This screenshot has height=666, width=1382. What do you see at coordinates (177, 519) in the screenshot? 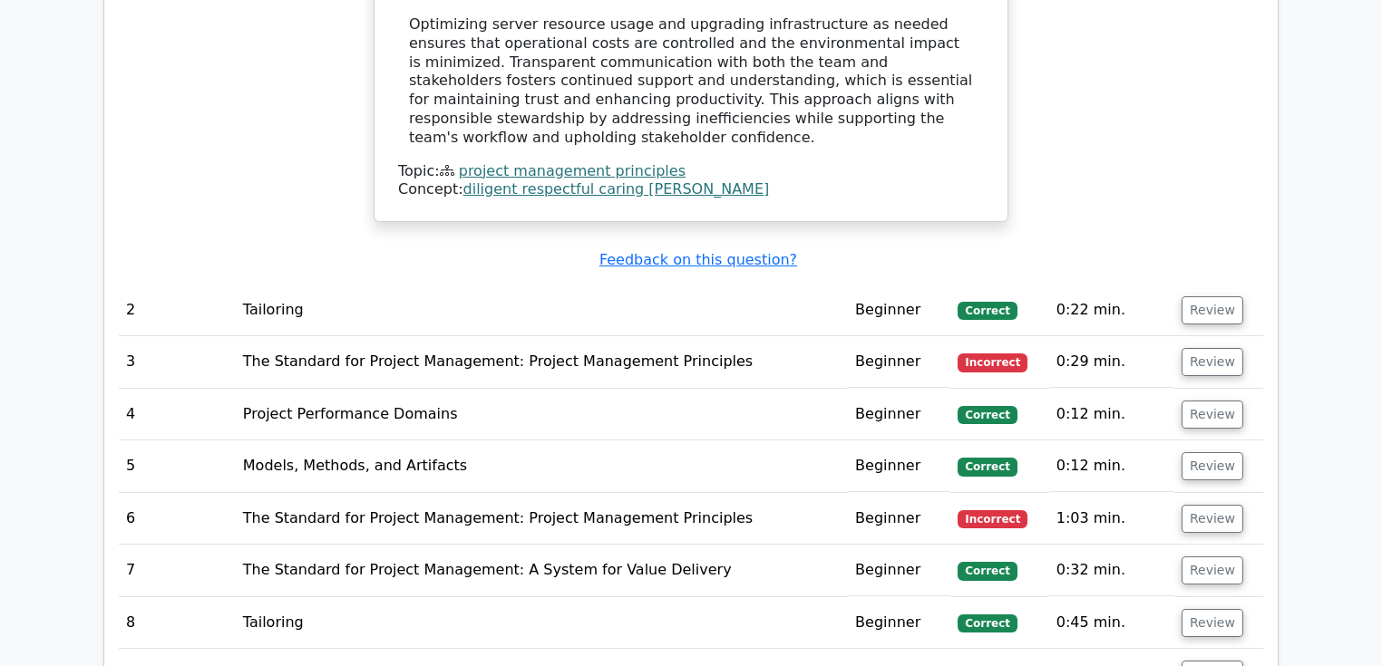
I see `td: 6` at bounding box center [177, 519].